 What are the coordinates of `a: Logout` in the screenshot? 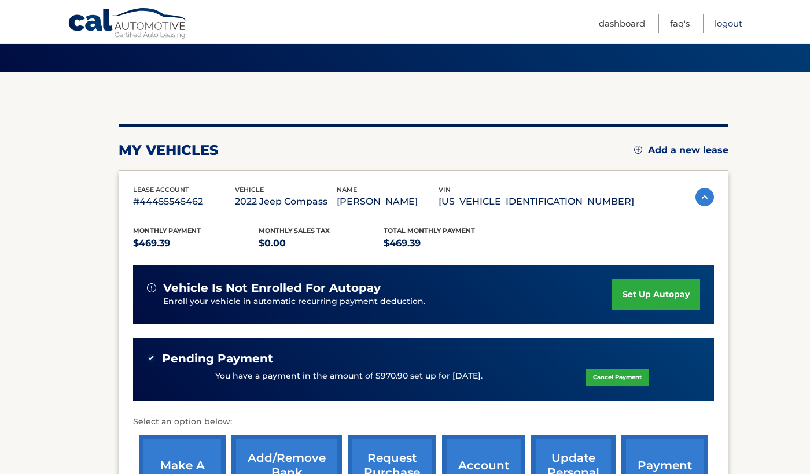 It's located at (728, 23).